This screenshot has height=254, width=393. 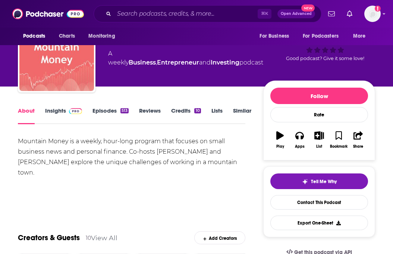 I want to click on span: Tell Me Why, so click(x=323, y=181).